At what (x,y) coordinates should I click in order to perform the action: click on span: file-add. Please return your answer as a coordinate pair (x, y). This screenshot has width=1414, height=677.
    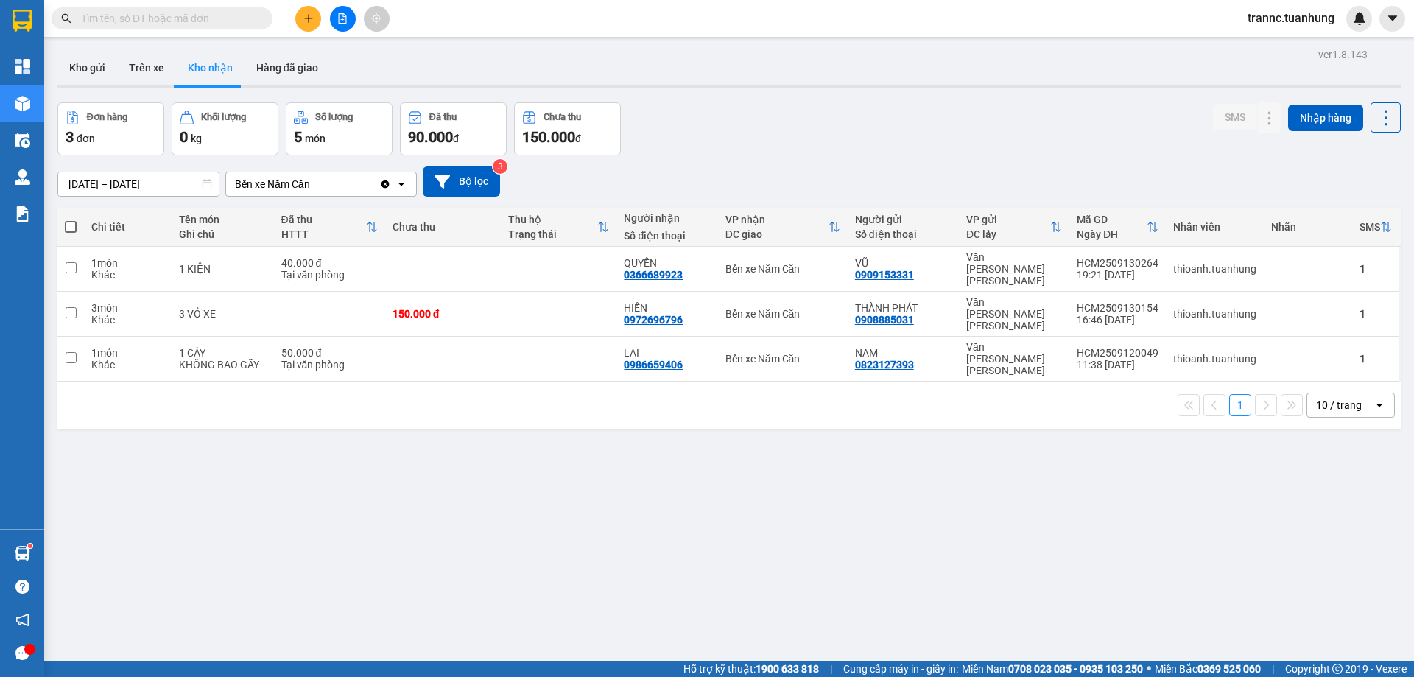
    Looking at the image, I should click on (342, 18).